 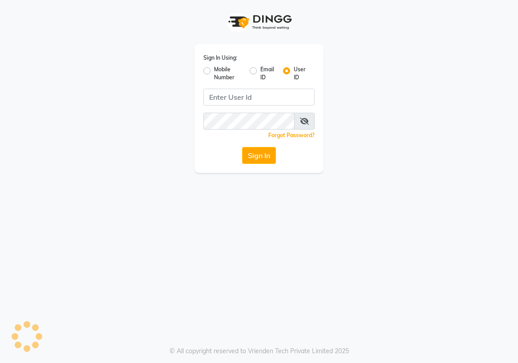 I want to click on button: Sign In, so click(x=259, y=155).